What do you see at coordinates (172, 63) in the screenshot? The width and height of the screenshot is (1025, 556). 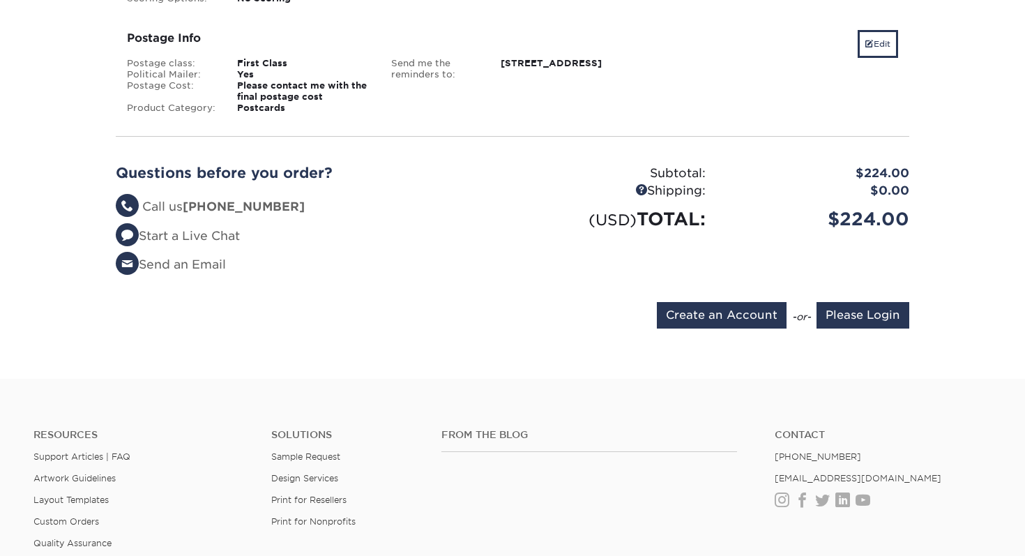 I see `div: Postage class:` at bounding box center [172, 63].